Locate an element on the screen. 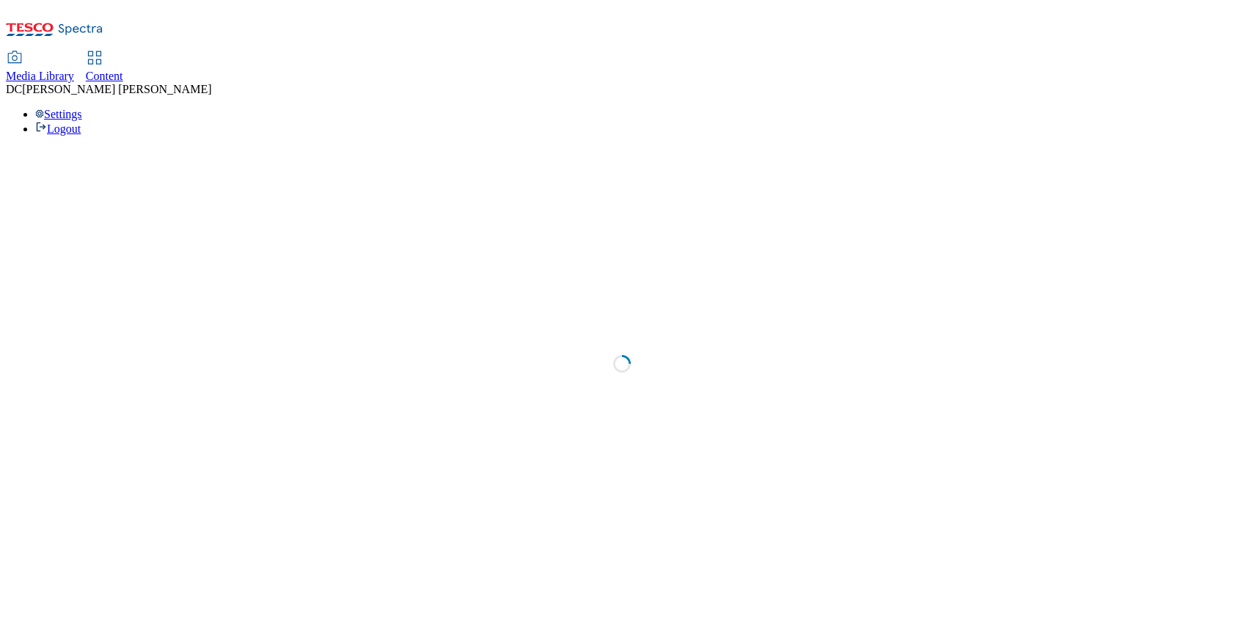 This screenshot has width=1244, height=630. span: Media Library is located at coordinates (40, 76).